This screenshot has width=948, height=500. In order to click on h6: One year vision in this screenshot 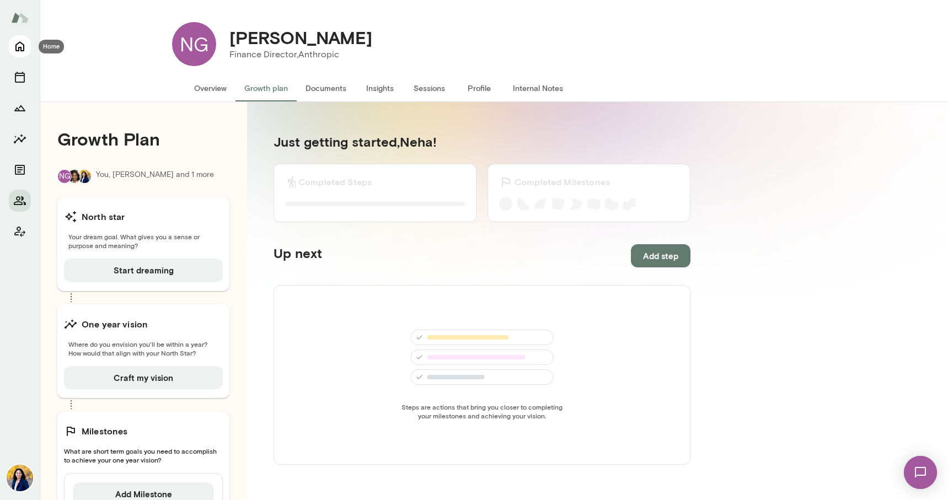, I will do `click(115, 324)`.